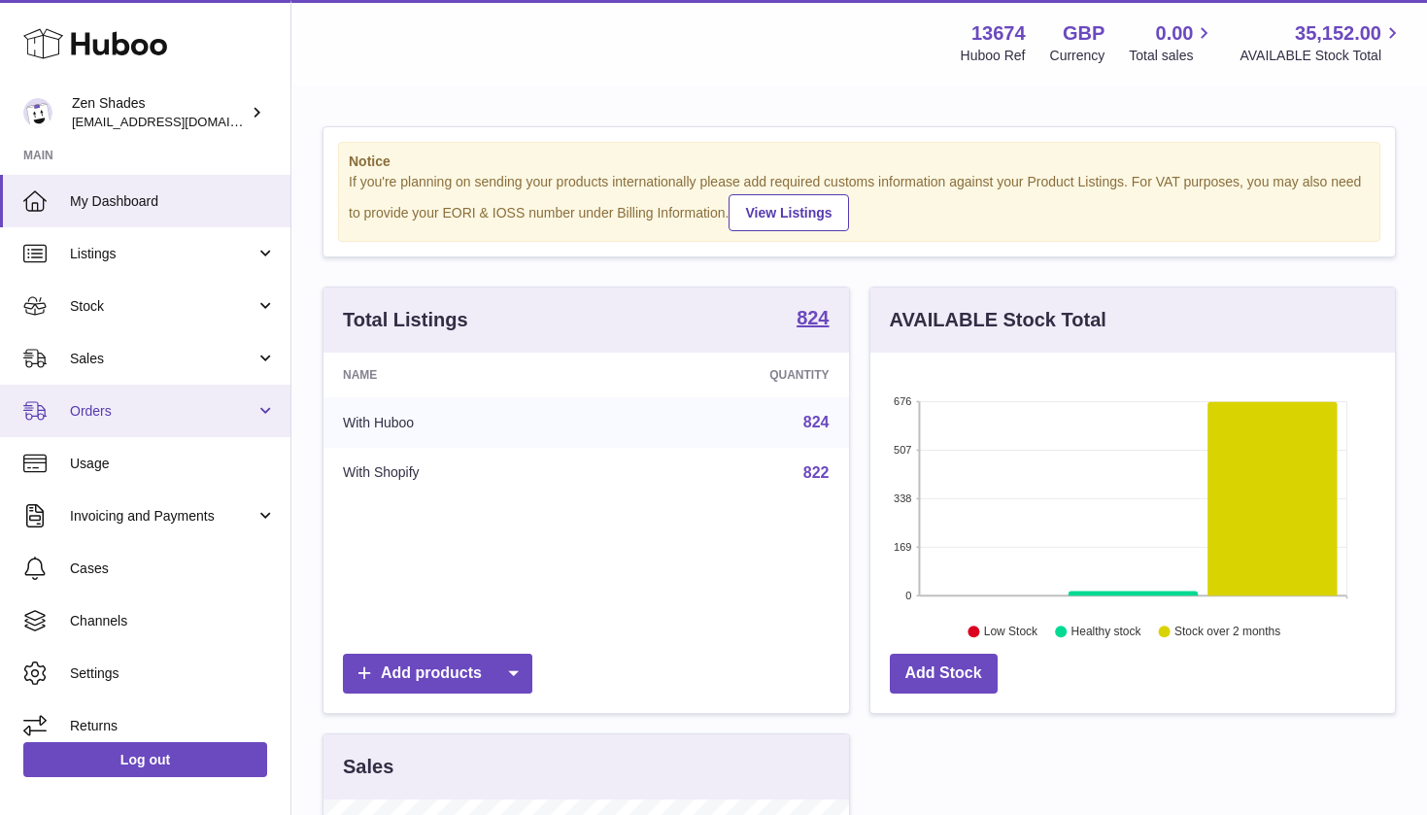 Image resolution: width=1427 pixels, height=815 pixels. What do you see at coordinates (162, 516) in the screenshot?
I see `span: Invoicing and Payments` at bounding box center [162, 516].